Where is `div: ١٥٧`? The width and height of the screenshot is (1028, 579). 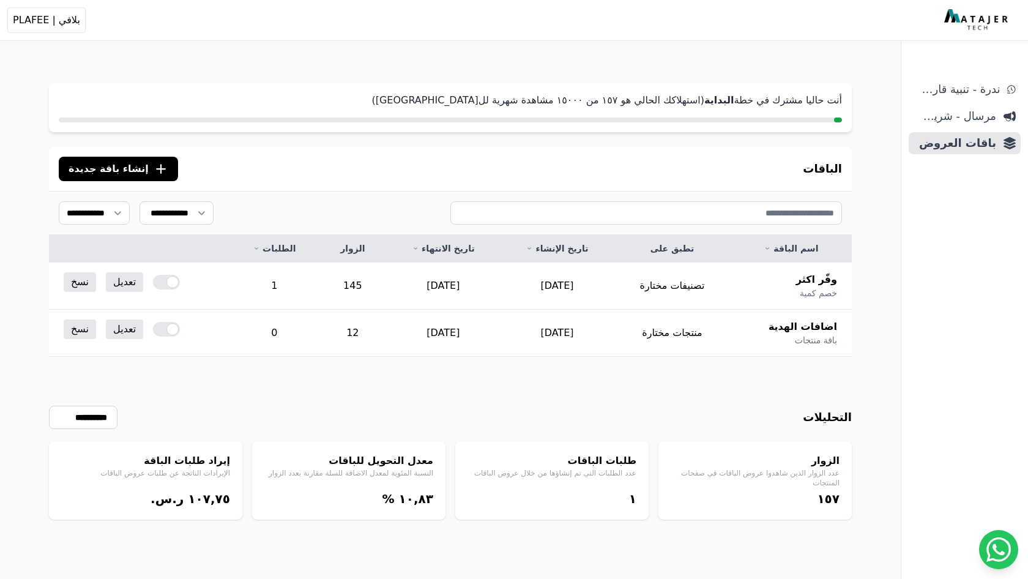
div: ١٥٧ is located at coordinates (755, 499).